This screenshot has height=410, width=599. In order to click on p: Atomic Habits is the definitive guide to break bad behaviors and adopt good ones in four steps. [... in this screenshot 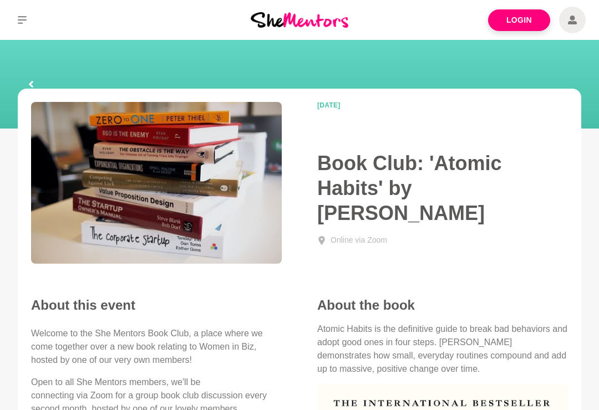, I will do `click(443, 349)`.